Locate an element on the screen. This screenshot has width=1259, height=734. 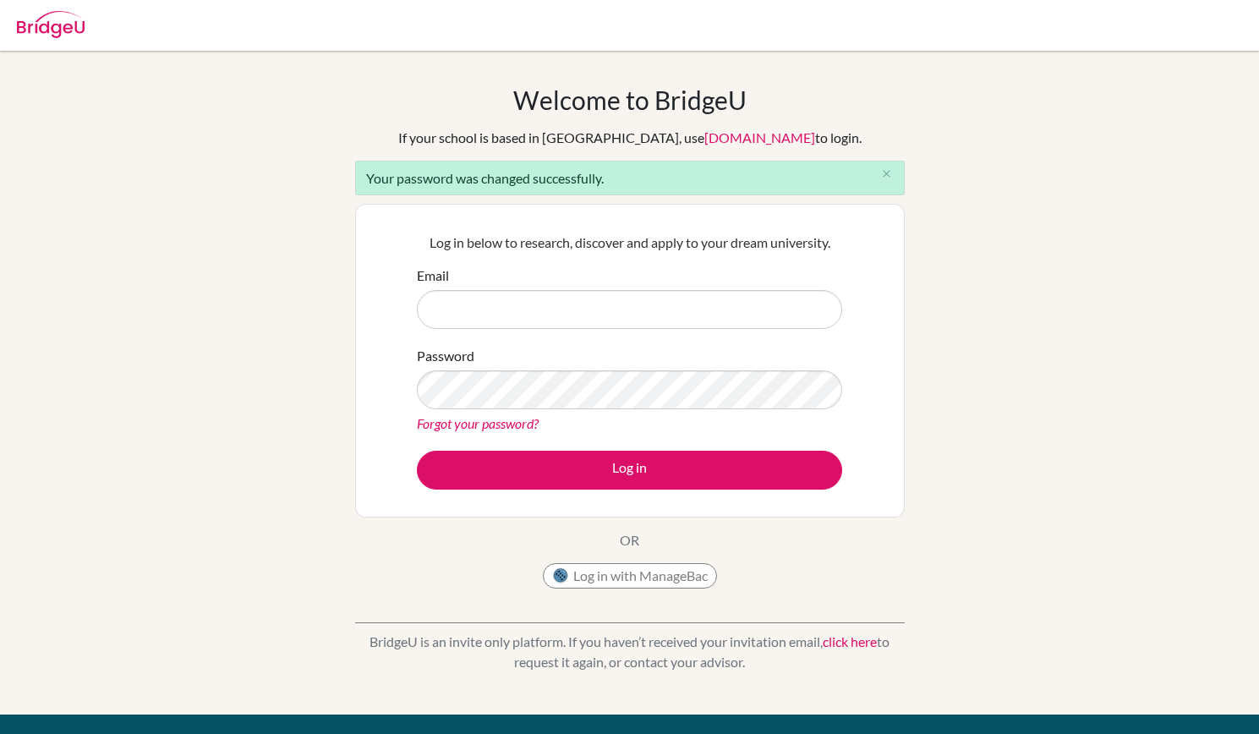
i: close is located at coordinates (886, 173).